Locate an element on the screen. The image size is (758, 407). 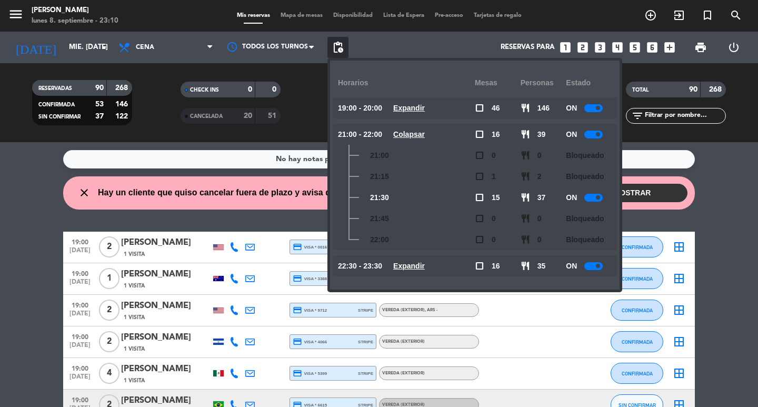
span: TOTAL is located at coordinates (640, 90).